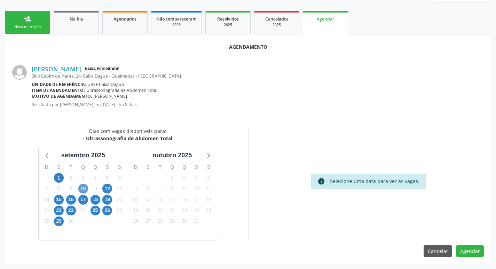 The height and width of the screenshot is (269, 496). What do you see at coordinates (122, 90) in the screenshot?
I see `span: Ultrassonografia de Abdomen Total` at bounding box center [122, 90].